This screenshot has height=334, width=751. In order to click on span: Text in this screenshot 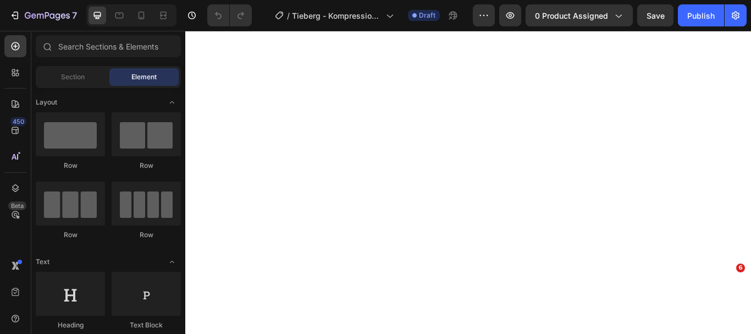, I will do `click(42, 262)`.